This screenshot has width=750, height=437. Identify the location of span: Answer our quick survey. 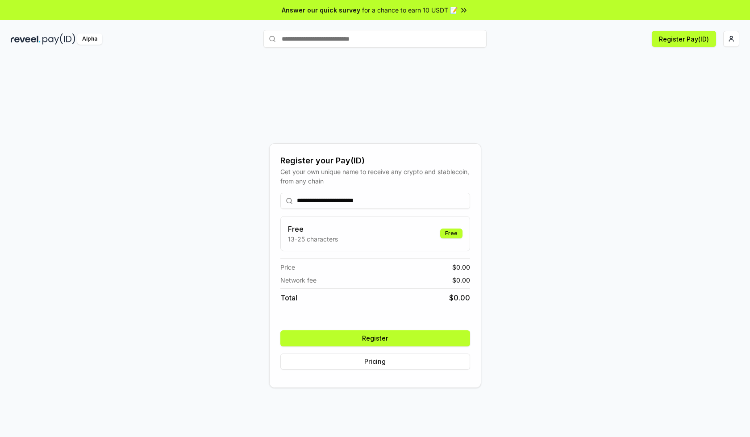
(321, 10).